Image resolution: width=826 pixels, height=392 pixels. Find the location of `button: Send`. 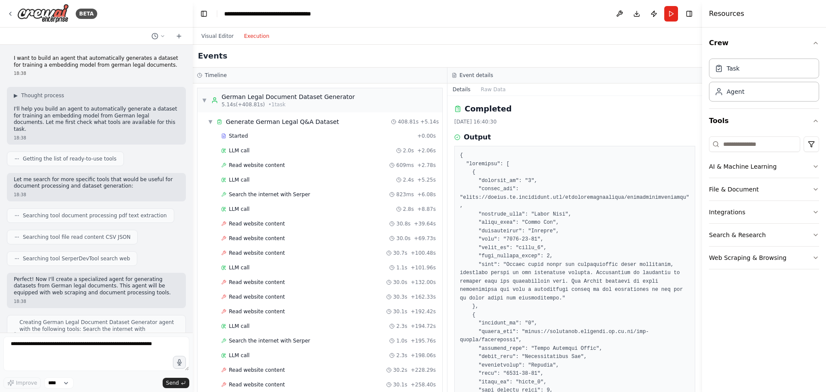

button: Send is located at coordinates (176, 383).